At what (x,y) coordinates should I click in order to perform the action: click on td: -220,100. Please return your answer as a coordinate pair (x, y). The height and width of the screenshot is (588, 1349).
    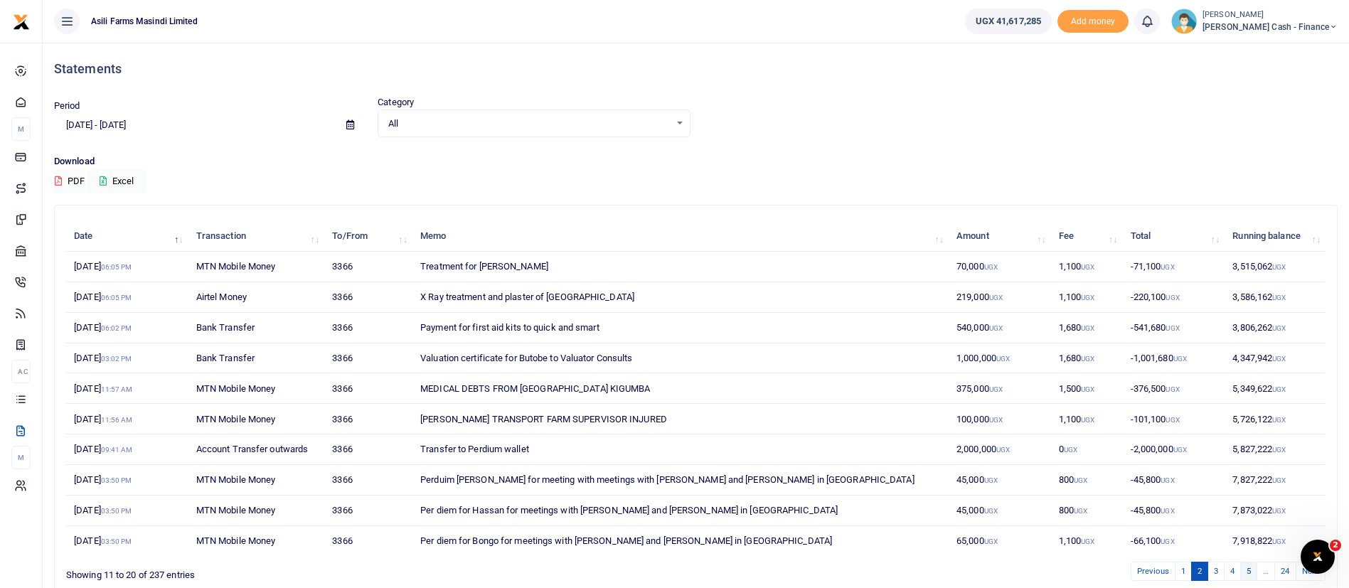
    Looking at the image, I should click on (1173, 297).